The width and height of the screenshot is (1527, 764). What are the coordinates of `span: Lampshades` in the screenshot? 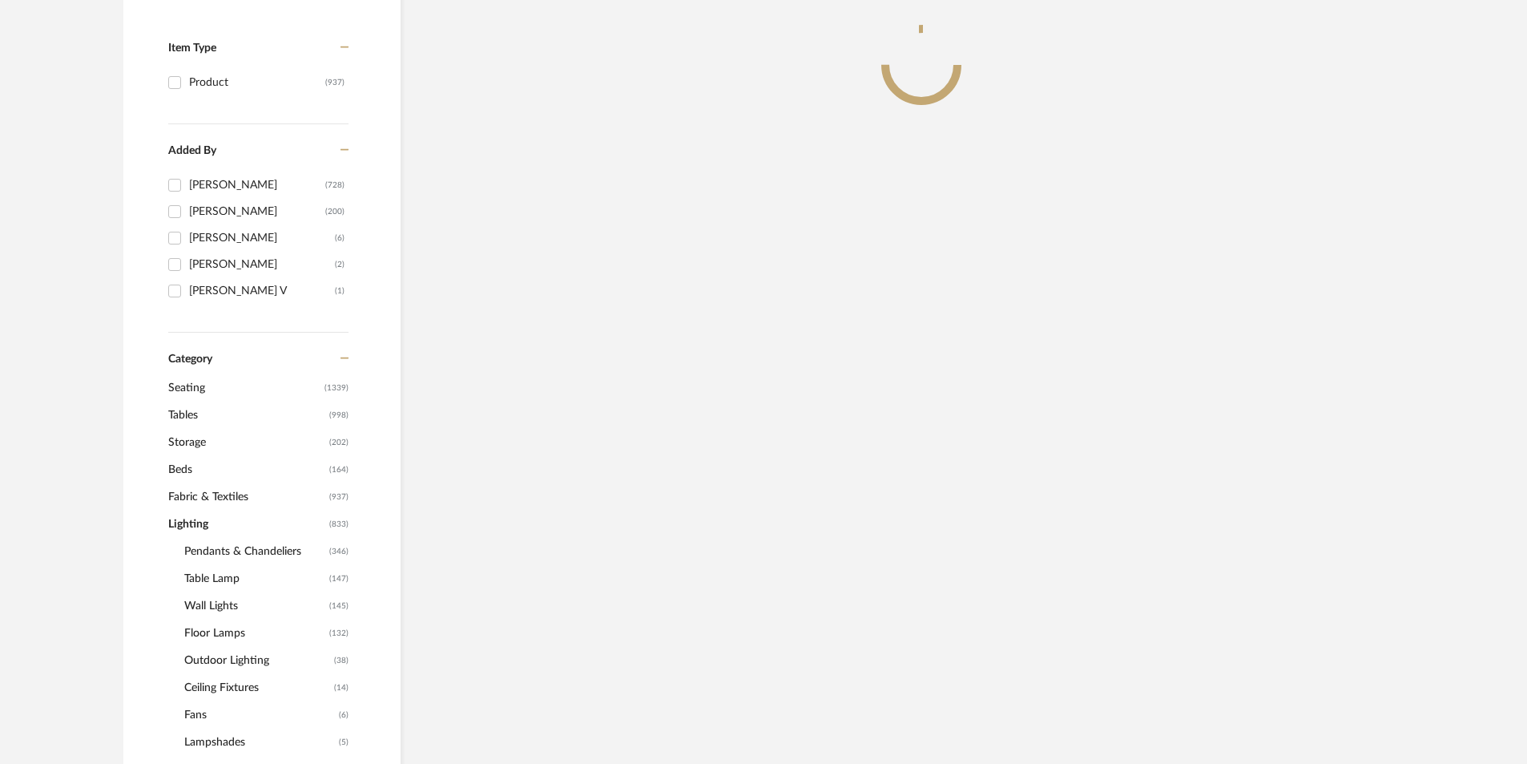 It's located at (260, 742).